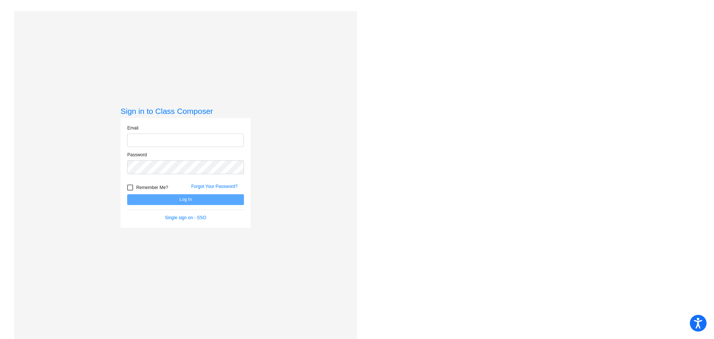  What do you see at coordinates (137, 155) in the screenshot?
I see `label: Password` at bounding box center [137, 155].